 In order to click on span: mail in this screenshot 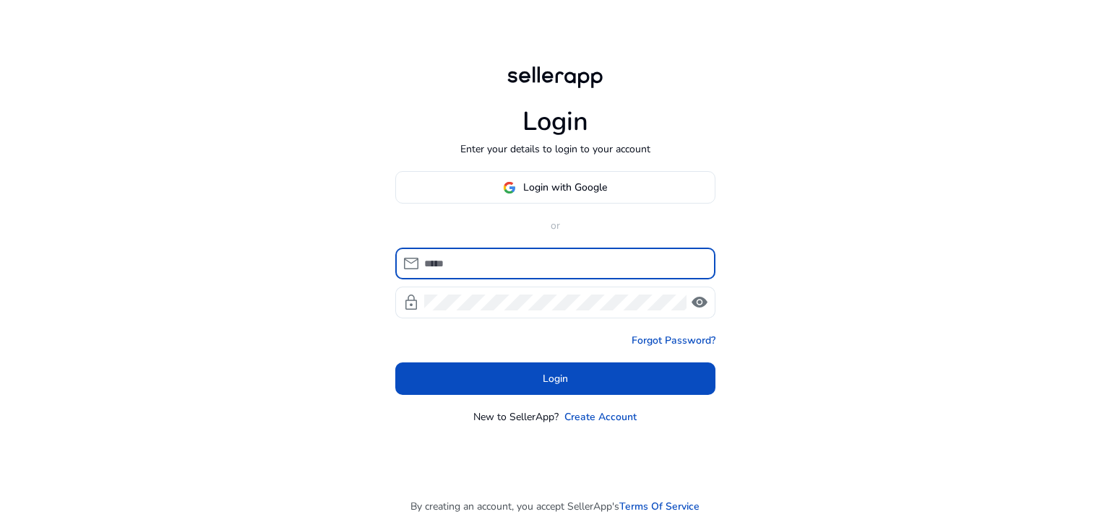, I will do `click(411, 264)`.